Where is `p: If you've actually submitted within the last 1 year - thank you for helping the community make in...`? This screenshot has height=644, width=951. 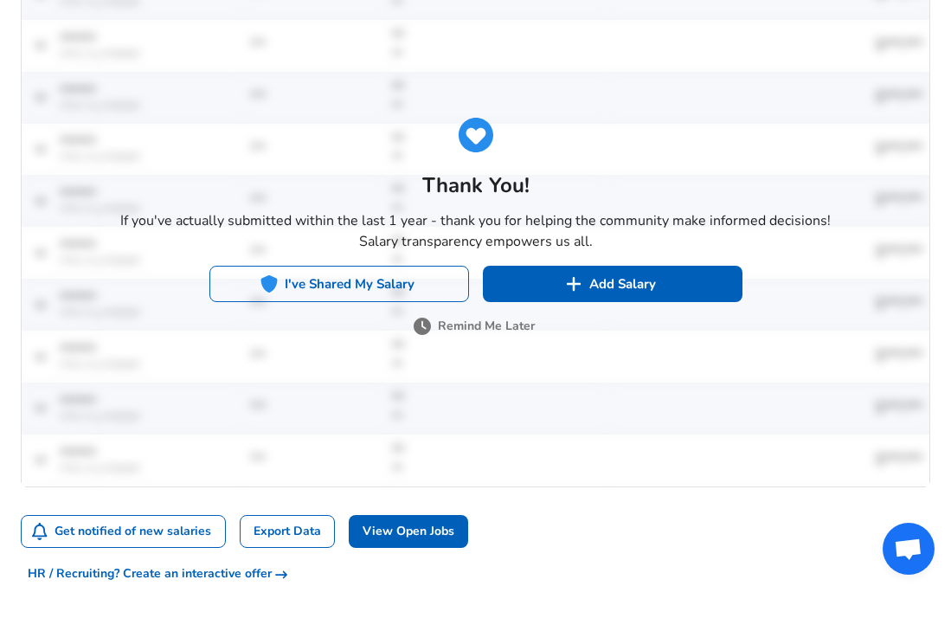 p: If you've actually submitted within the last 1 year - thank you for helping the community make in... is located at coordinates (475, 231).